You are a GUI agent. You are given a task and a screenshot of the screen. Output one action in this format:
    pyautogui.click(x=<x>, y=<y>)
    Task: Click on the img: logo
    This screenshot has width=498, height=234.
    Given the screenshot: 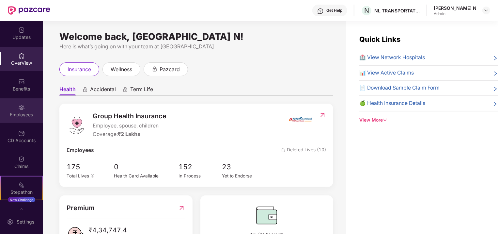 What is the action you would take?
    pyautogui.click(x=77, y=125)
    